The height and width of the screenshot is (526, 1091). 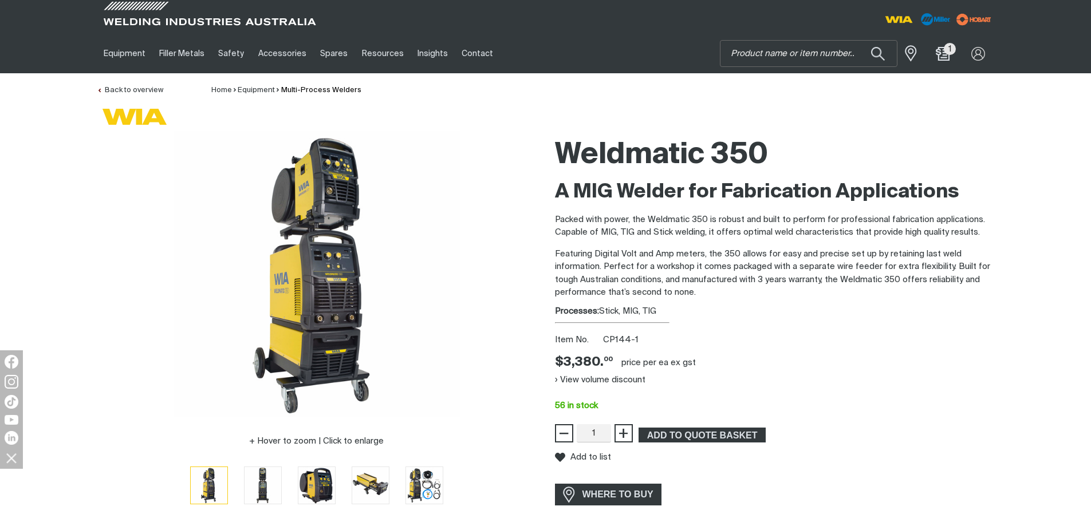 What do you see at coordinates (209, 486) in the screenshot?
I see `button: Go to slide 1` at bounding box center [209, 486].